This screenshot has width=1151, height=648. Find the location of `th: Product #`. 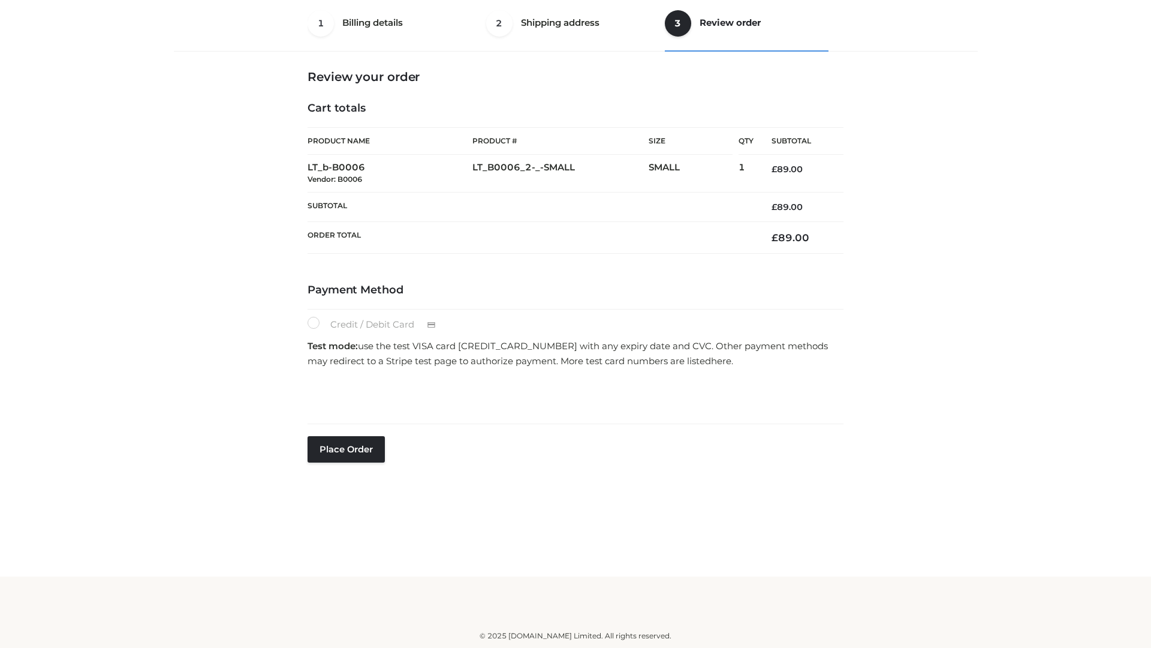

th: Product # is located at coordinates (561, 141).